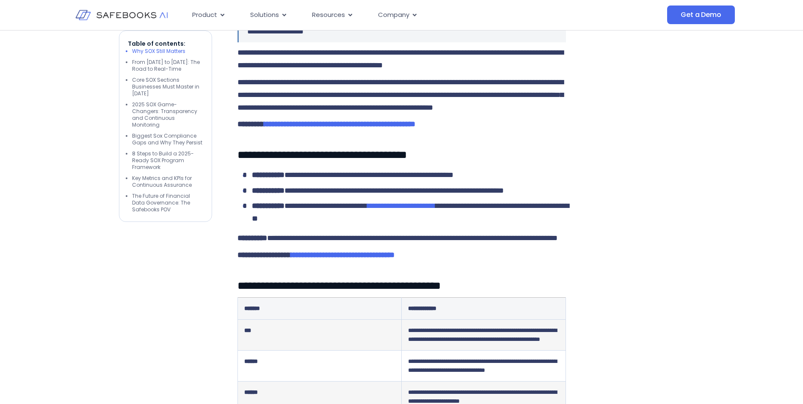 This screenshot has width=803, height=404. I want to click on li: 8 Steps to Build a 2025-Ready SOX Program Framework, so click(168, 160).